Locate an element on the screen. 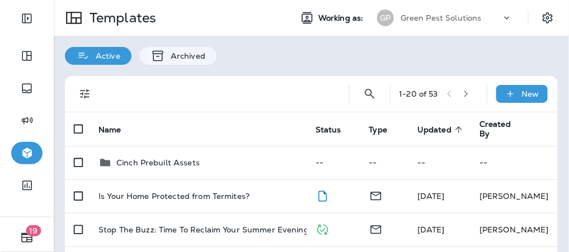  div: GP is located at coordinates (386, 18).